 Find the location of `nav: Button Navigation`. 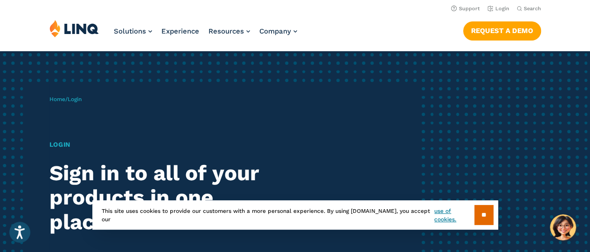

nav: Button Navigation is located at coordinates (502, 30).